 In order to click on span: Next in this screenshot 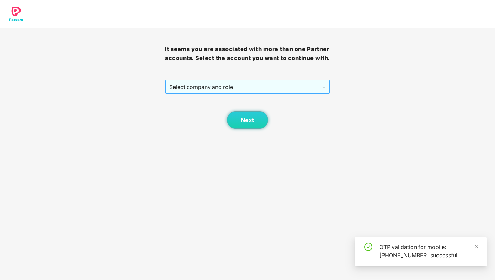, I will do `click(248, 120)`.